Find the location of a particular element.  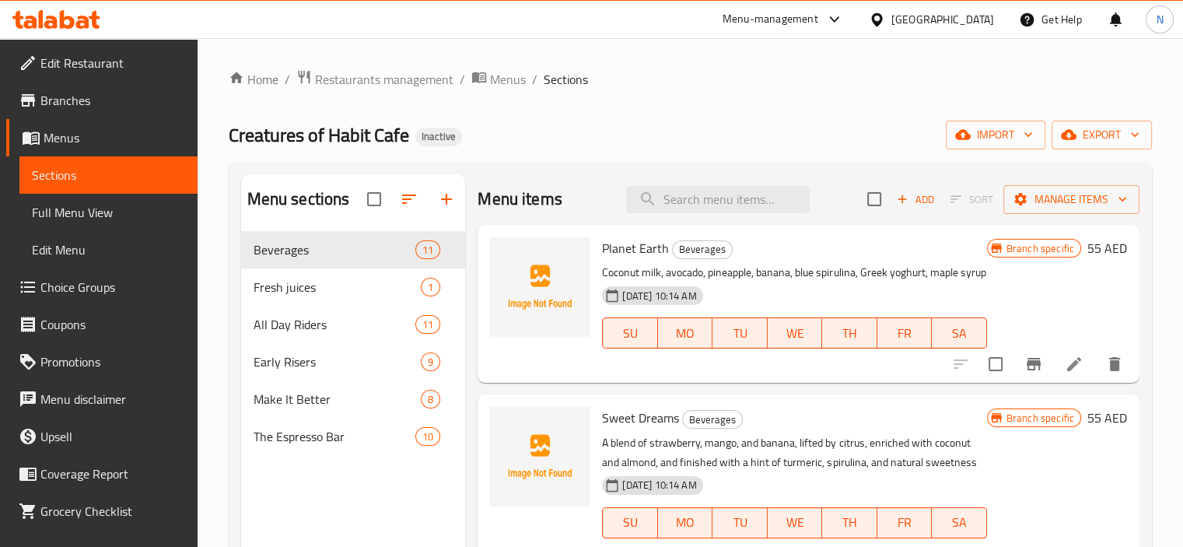

span: Fresh juices is located at coordinates (338, 287).